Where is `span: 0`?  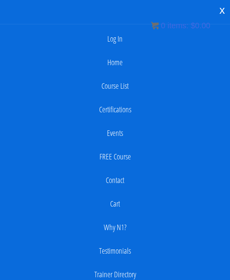
span: 0 is located at coordinates (162, 26).